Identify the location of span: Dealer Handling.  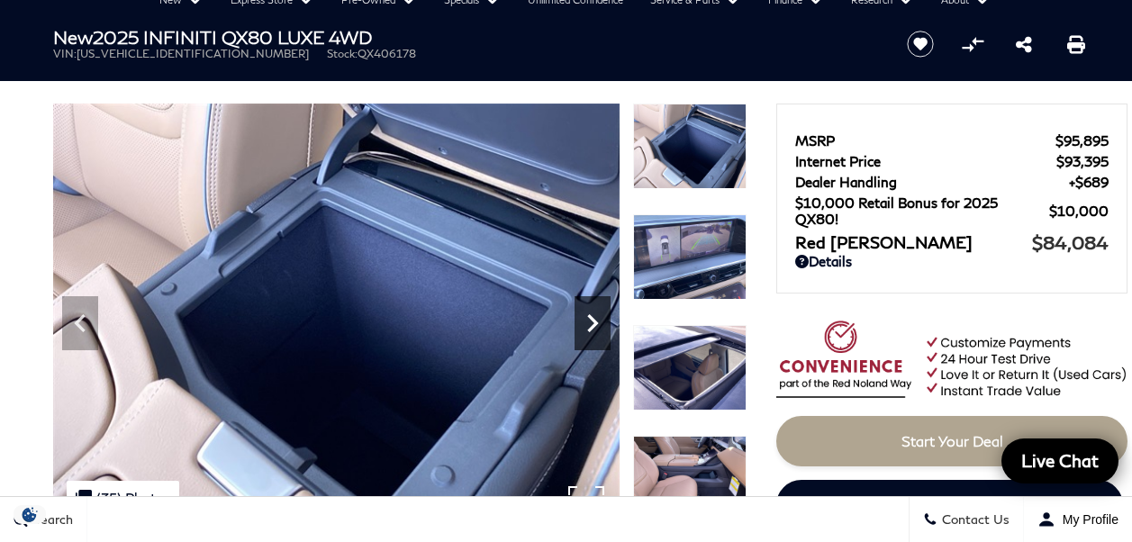
(932, 182).